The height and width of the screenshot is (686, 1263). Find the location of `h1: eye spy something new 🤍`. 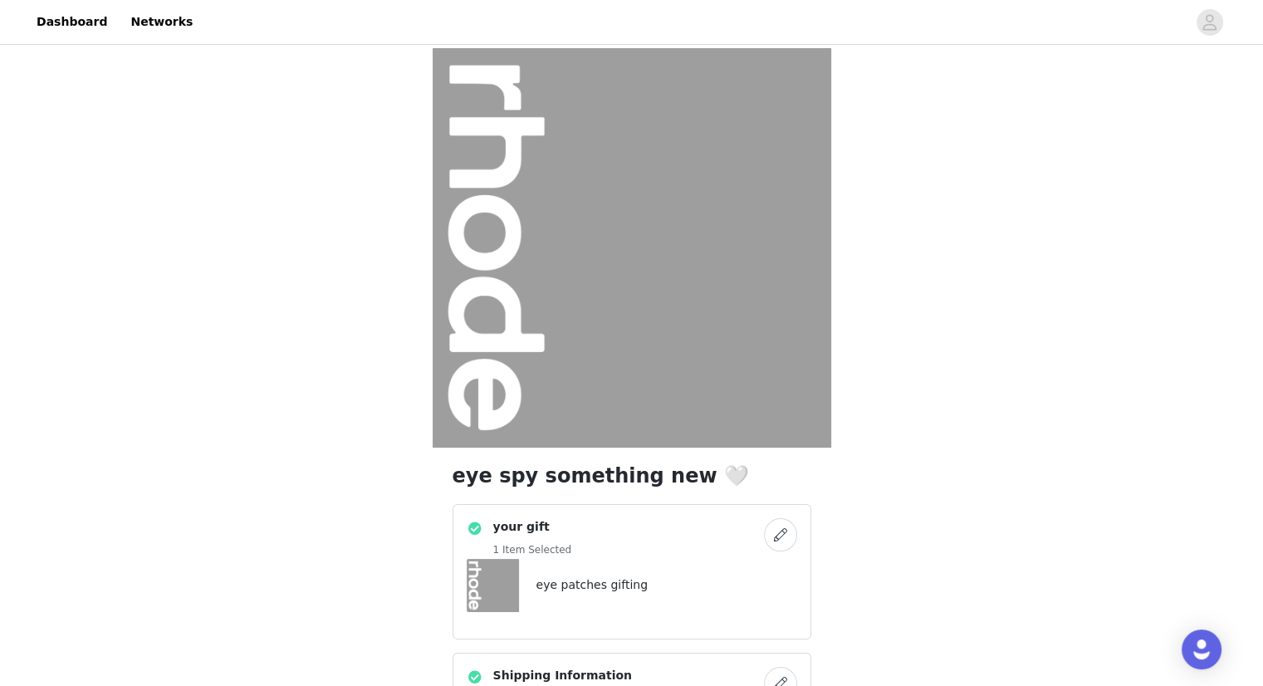

h1: eye spy something new 🤍 is located at coordinates (632, 476).